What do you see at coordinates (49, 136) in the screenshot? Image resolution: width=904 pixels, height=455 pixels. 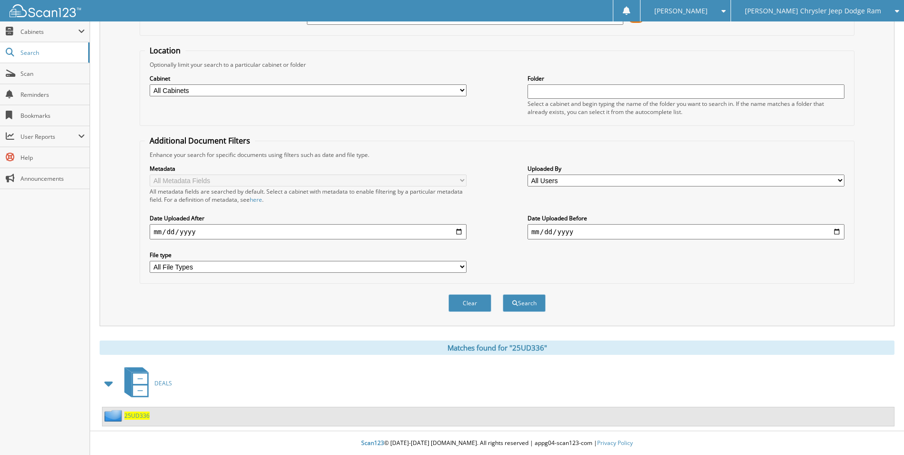 I see `span: User Reports` at bounding box center [49, 136].